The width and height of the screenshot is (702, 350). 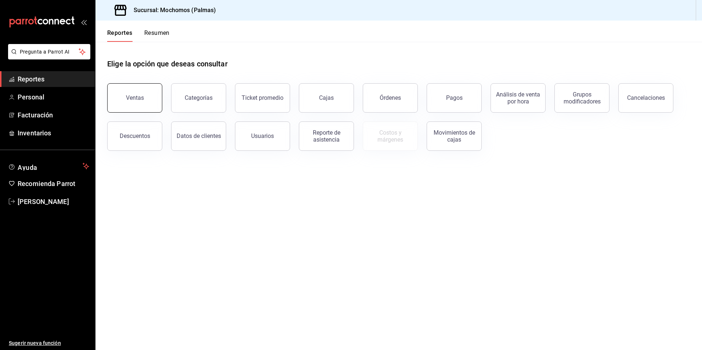 I want to click on div: Ticket promedio, so click(x=263, y=98).